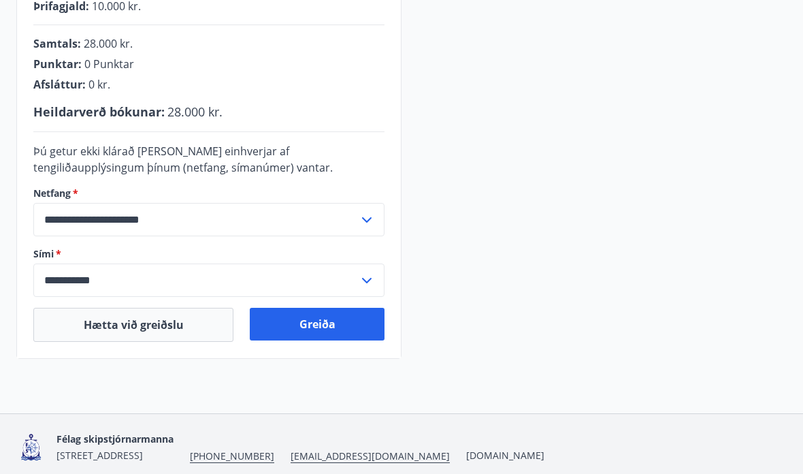 The width and height of the screenshot is (803, 474). Describe the element at coordinates (317, 324) in the screenshot. I see `button: Greiða` at that location.